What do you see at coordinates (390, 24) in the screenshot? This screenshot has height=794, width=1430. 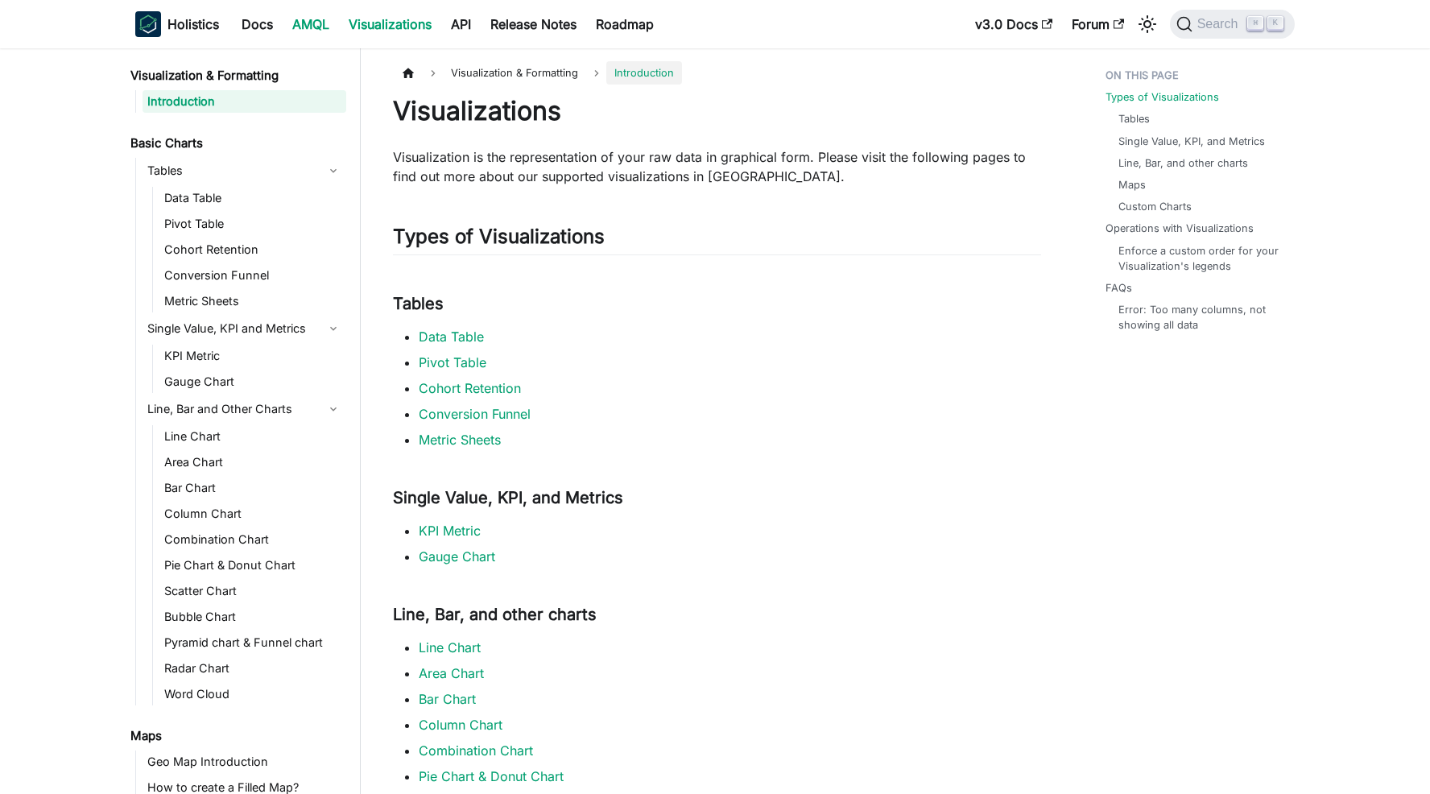 I see `a: Visualizations` at bounding box center [390, 24].